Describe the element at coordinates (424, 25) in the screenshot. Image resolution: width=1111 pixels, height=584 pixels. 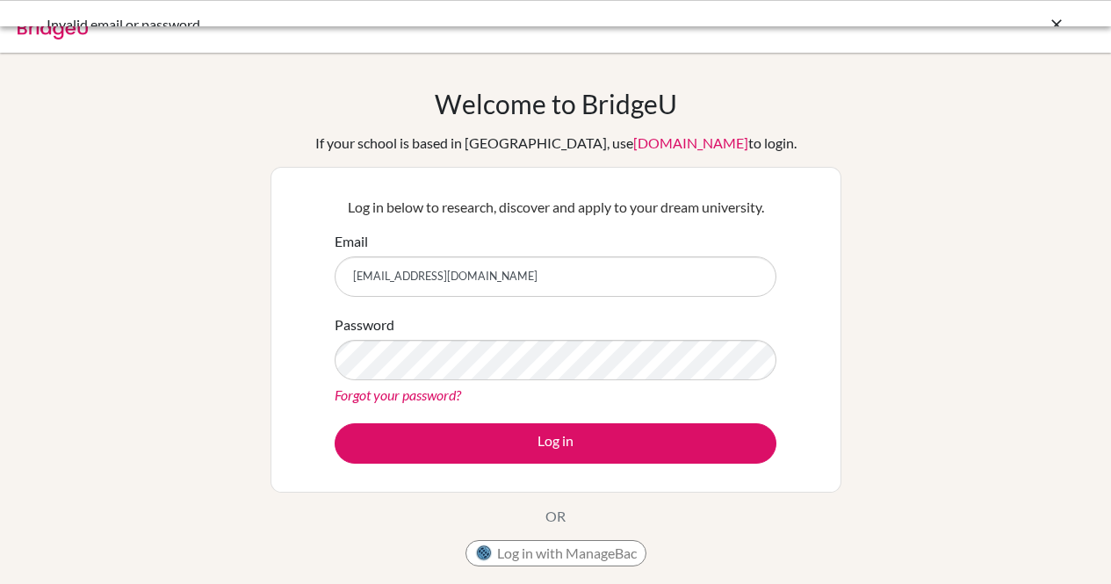
I see `div: Invalid email or password.` at that location.